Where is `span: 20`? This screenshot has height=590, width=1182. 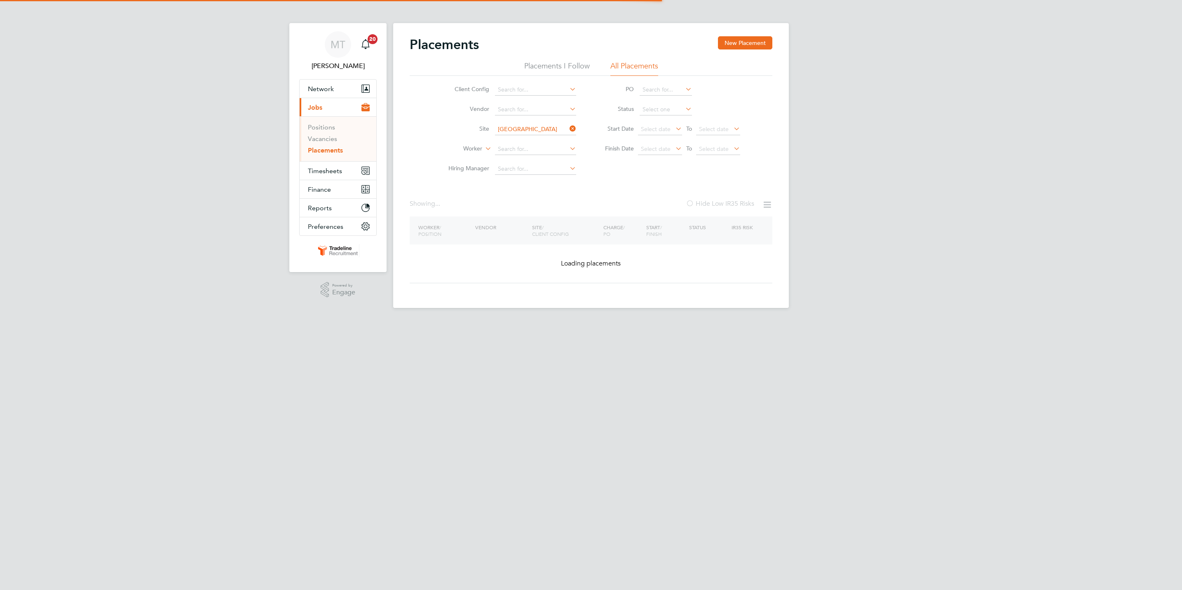 span: 20 is located at coordinates (372, 39).